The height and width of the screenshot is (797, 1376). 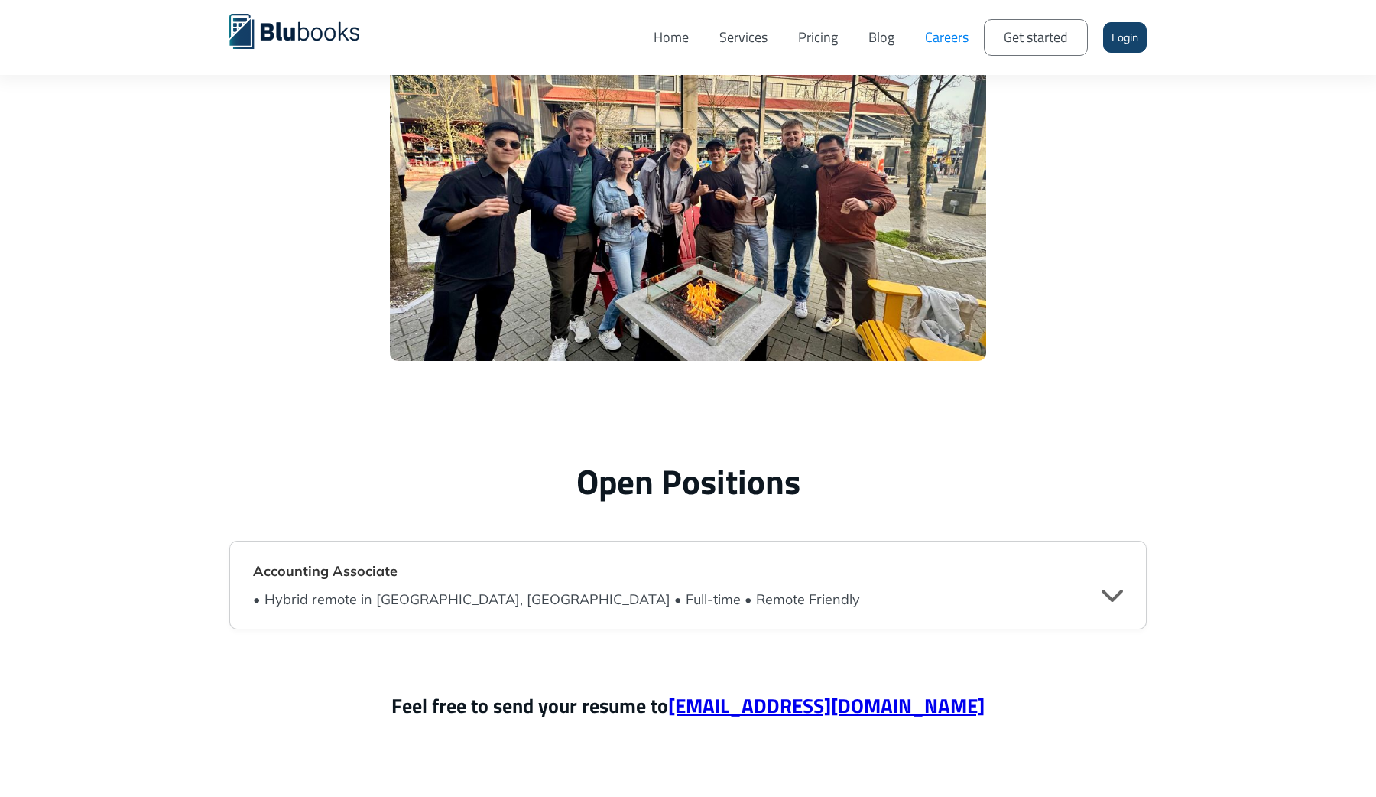 What do you see at coordinates (1125, 37) in the screenshot?
I see `a: Login` at bounding box center [1125, 37].